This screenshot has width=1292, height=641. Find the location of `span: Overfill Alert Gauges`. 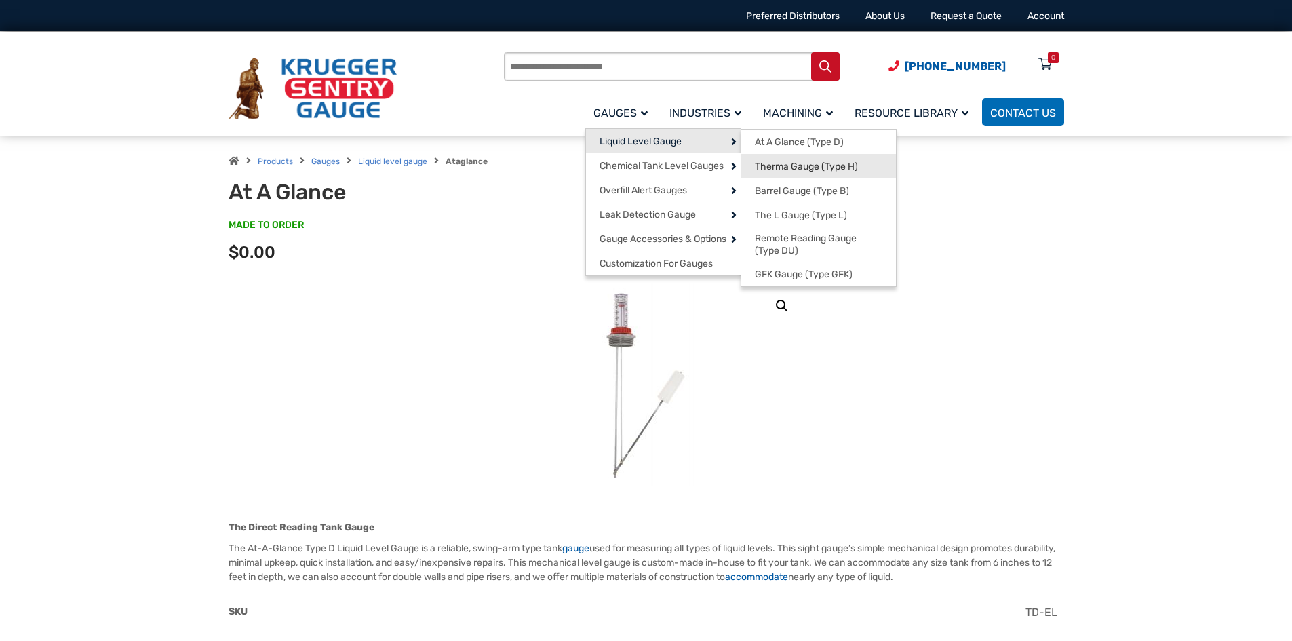

span: Overfill Alert Gauges is located at coordinates (643, 191).